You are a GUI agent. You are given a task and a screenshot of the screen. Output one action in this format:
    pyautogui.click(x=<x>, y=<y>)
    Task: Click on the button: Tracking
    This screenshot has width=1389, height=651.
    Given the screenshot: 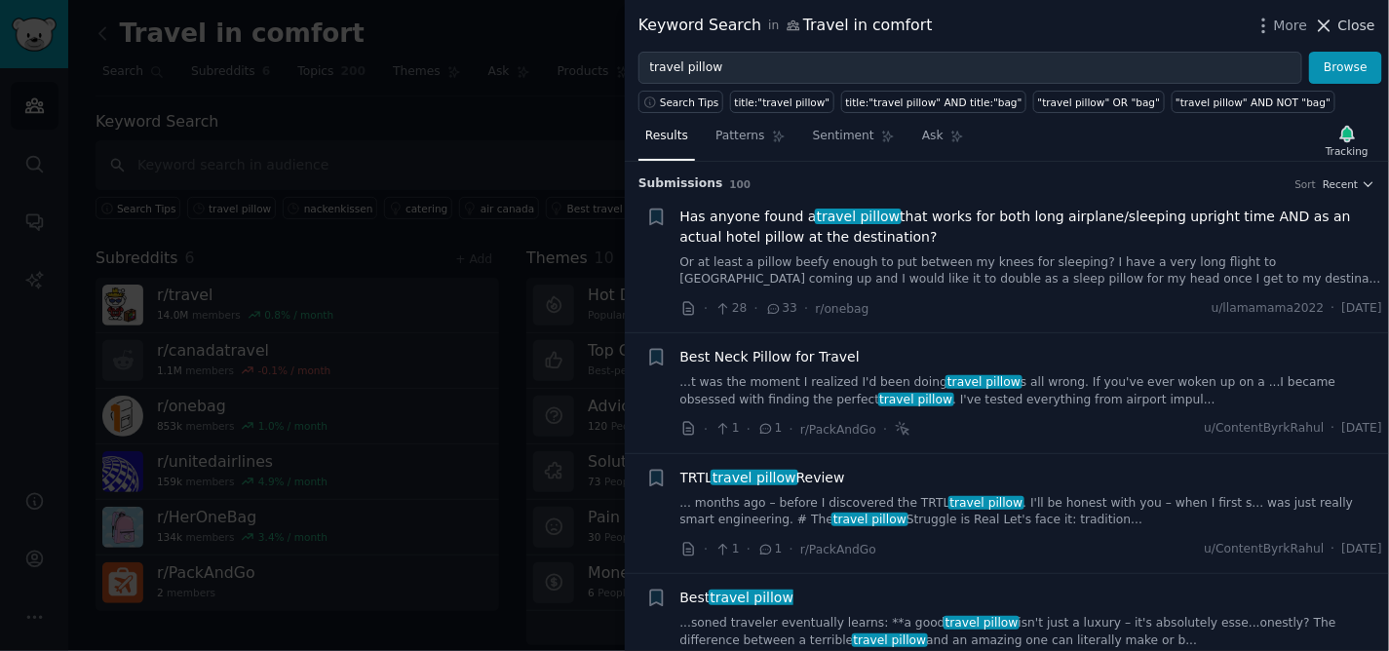 What is the action you would take?
    pyautogui.click(x=1347, y=140)
    